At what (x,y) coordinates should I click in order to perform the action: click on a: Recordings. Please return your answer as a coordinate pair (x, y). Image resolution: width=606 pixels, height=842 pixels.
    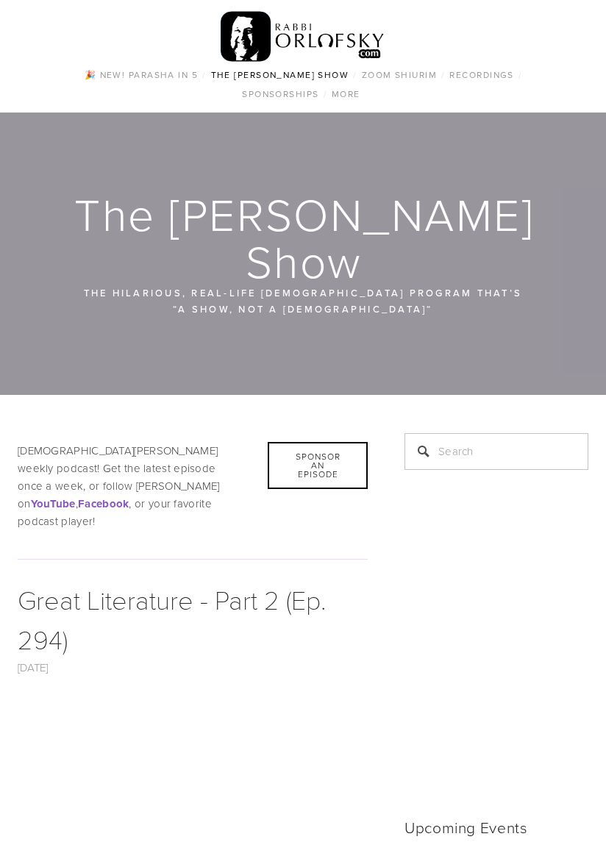
    Looking at the image, I should click on (481, 75).